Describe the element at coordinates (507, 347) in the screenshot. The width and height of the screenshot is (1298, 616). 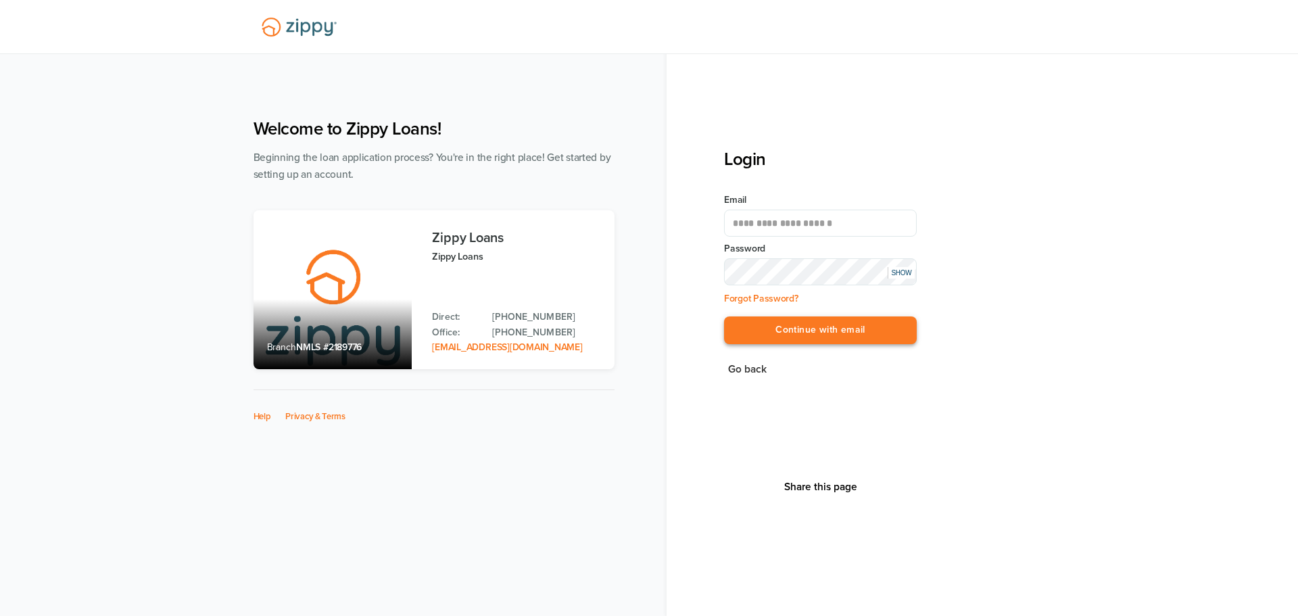
I see `a: Email Address: zippyguide@zippymh.com` at that location.